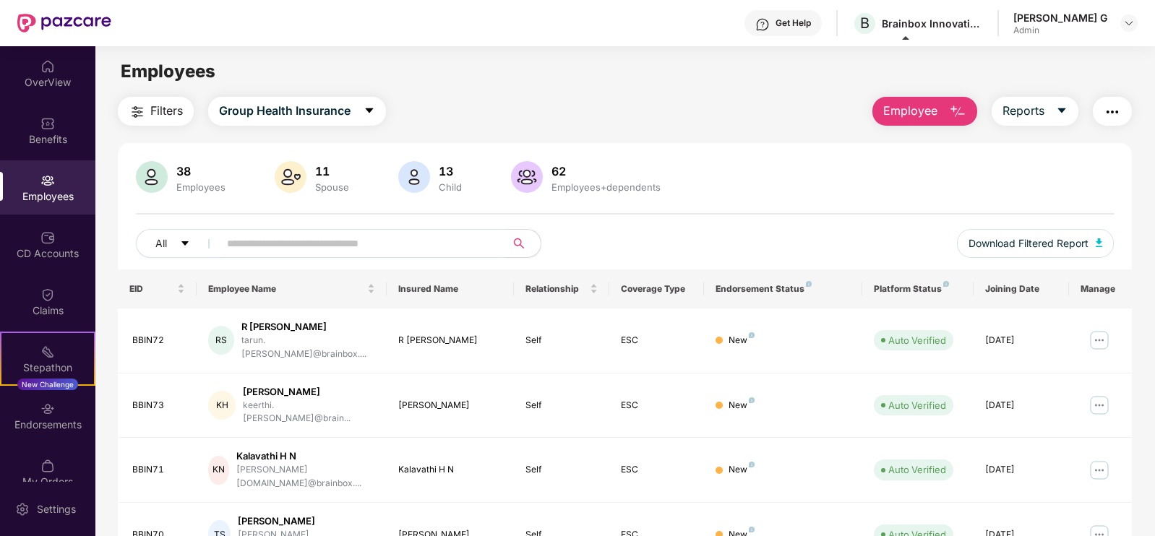  What do you see at coordinates (155, 111) in the screenshot?
I see `button: Filters` at bounding box center [155, 111].